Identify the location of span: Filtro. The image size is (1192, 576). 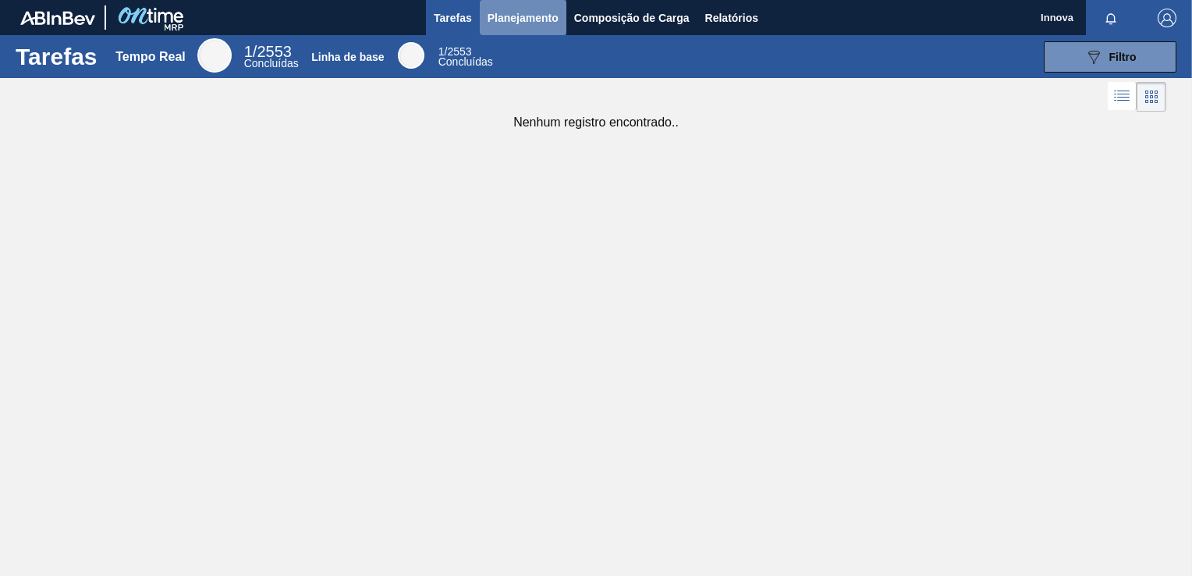
(1123, 57).